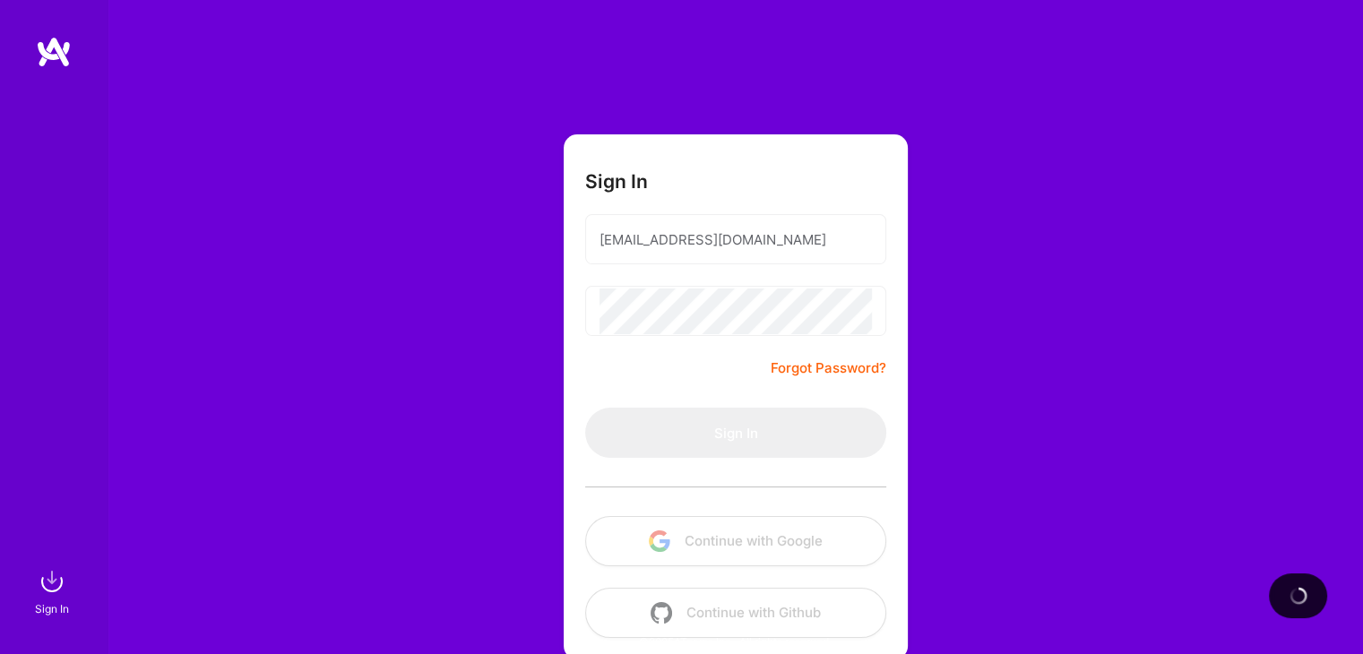 The height and width of the screenshot is (654, 1363). I want to click on button: Continue with Github, so click(736, 613).